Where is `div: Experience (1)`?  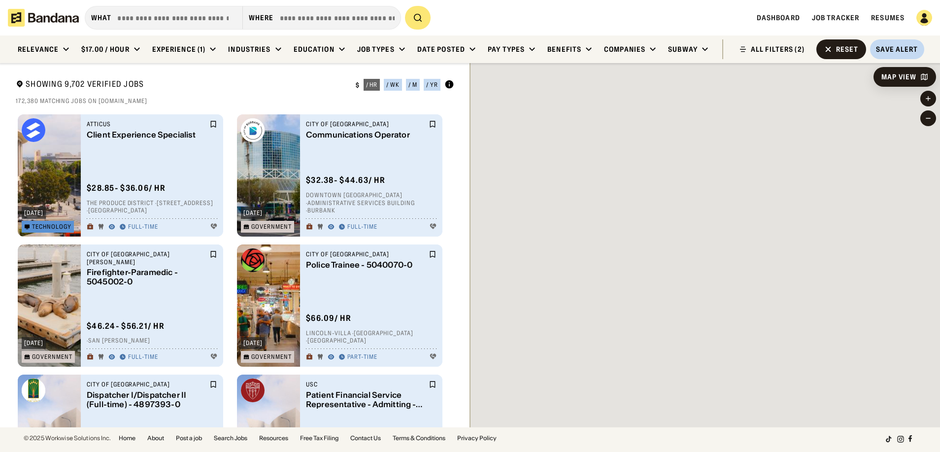
div: Experience (1) is located at coordinates (179, 49).